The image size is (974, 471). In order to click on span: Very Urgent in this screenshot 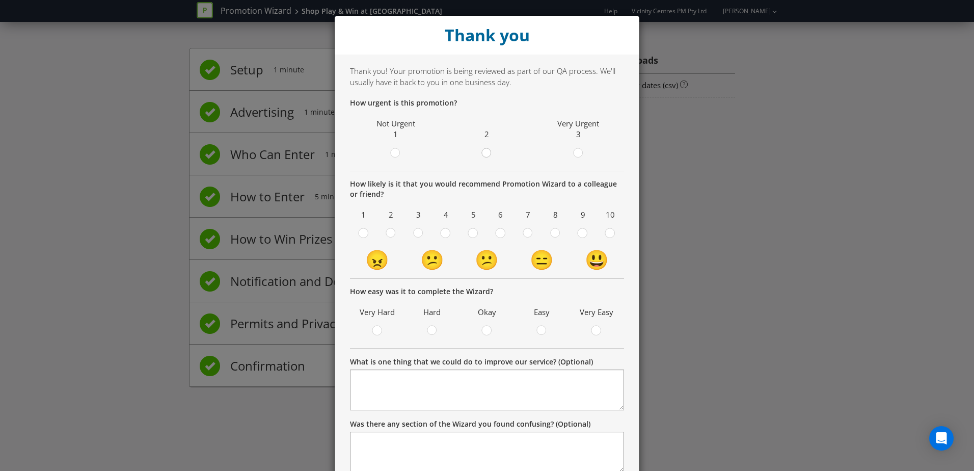, I will do `click(578, 123)`.